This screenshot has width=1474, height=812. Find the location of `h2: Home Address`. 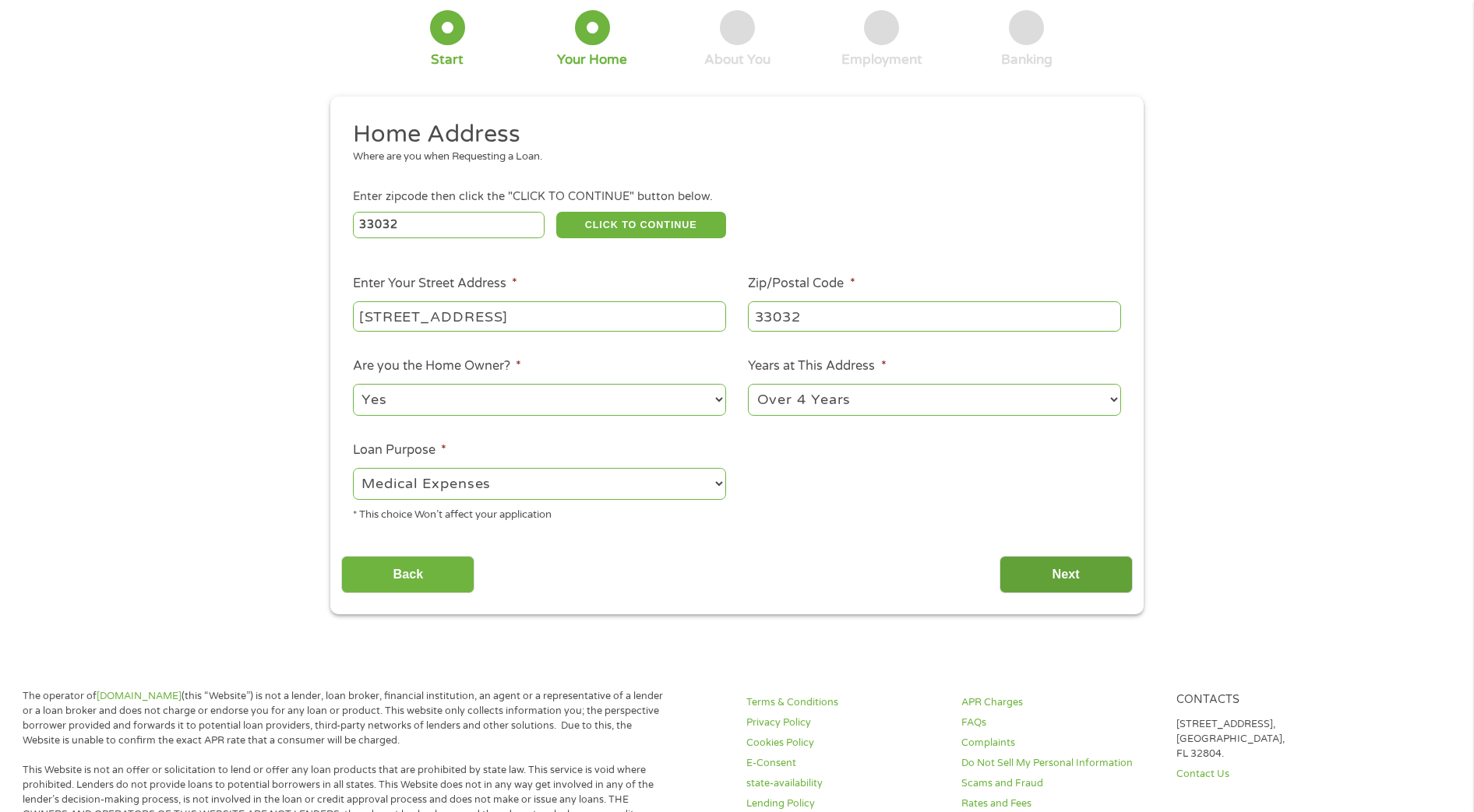

h2: Home Address is located at coordinates (731, 135).